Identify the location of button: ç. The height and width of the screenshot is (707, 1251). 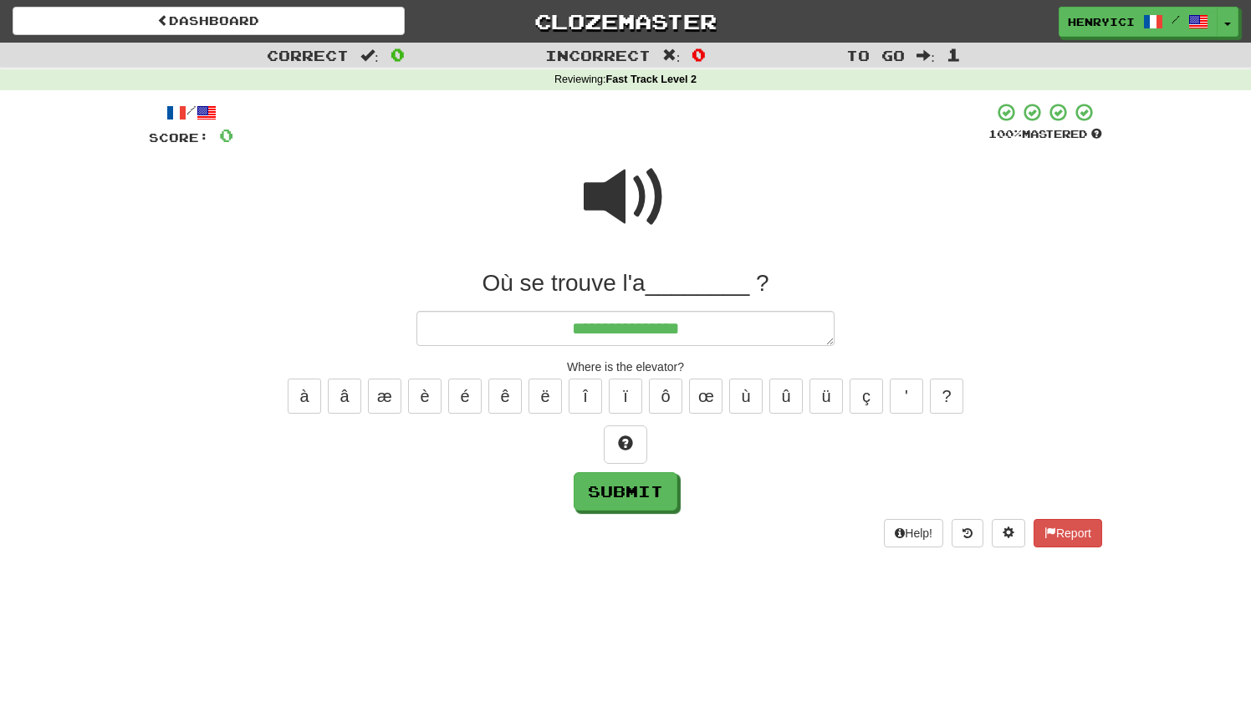
(866, 396).